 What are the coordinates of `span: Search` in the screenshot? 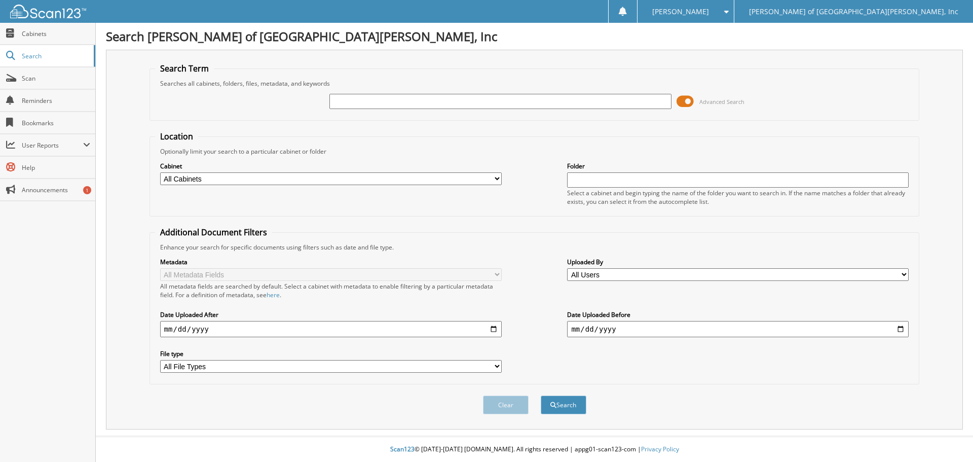 It's located at (55, 56).